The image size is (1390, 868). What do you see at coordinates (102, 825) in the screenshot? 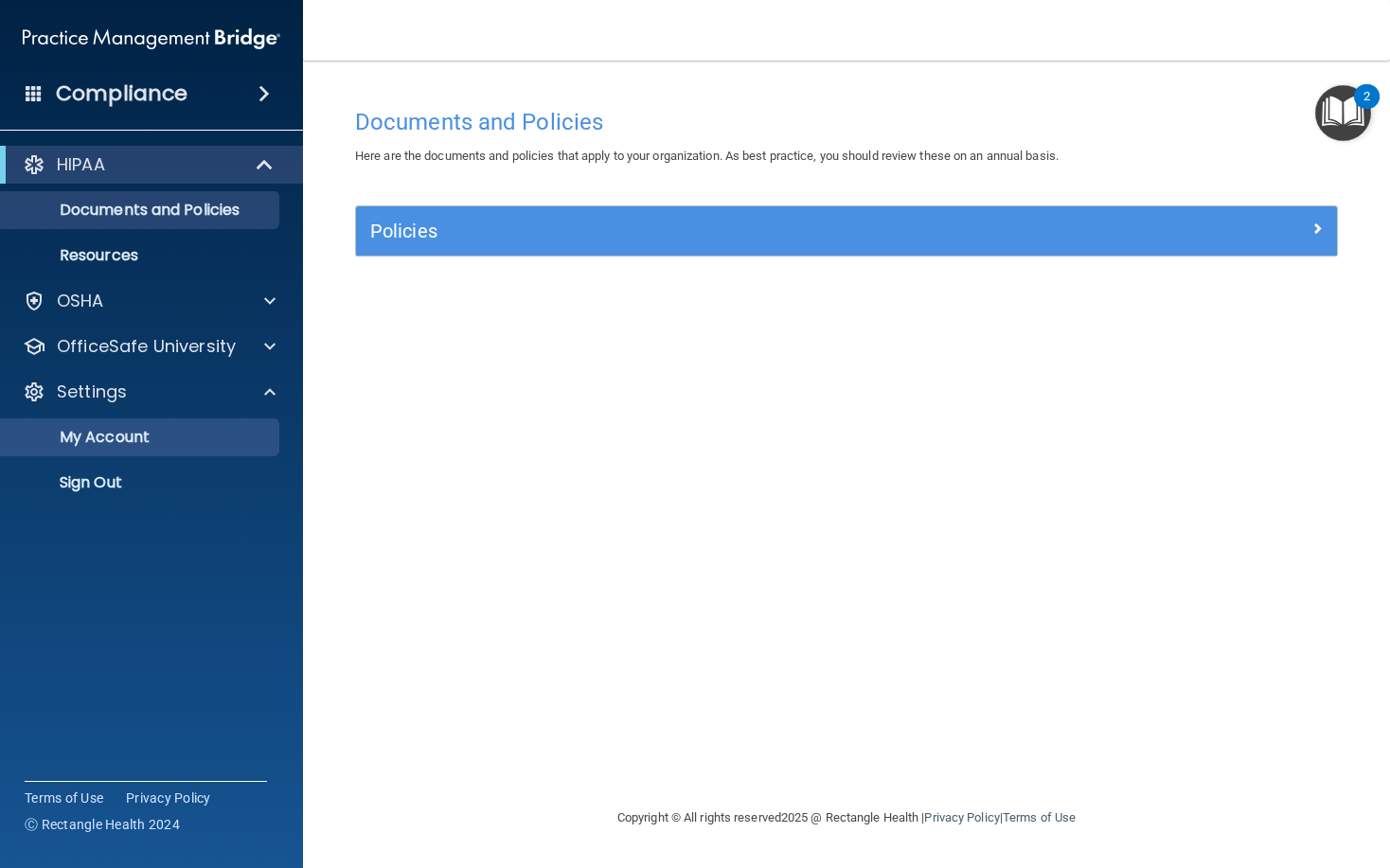
I see `span: Ⓒ Rectangle Health 2024` at bounding box center [102, 825].